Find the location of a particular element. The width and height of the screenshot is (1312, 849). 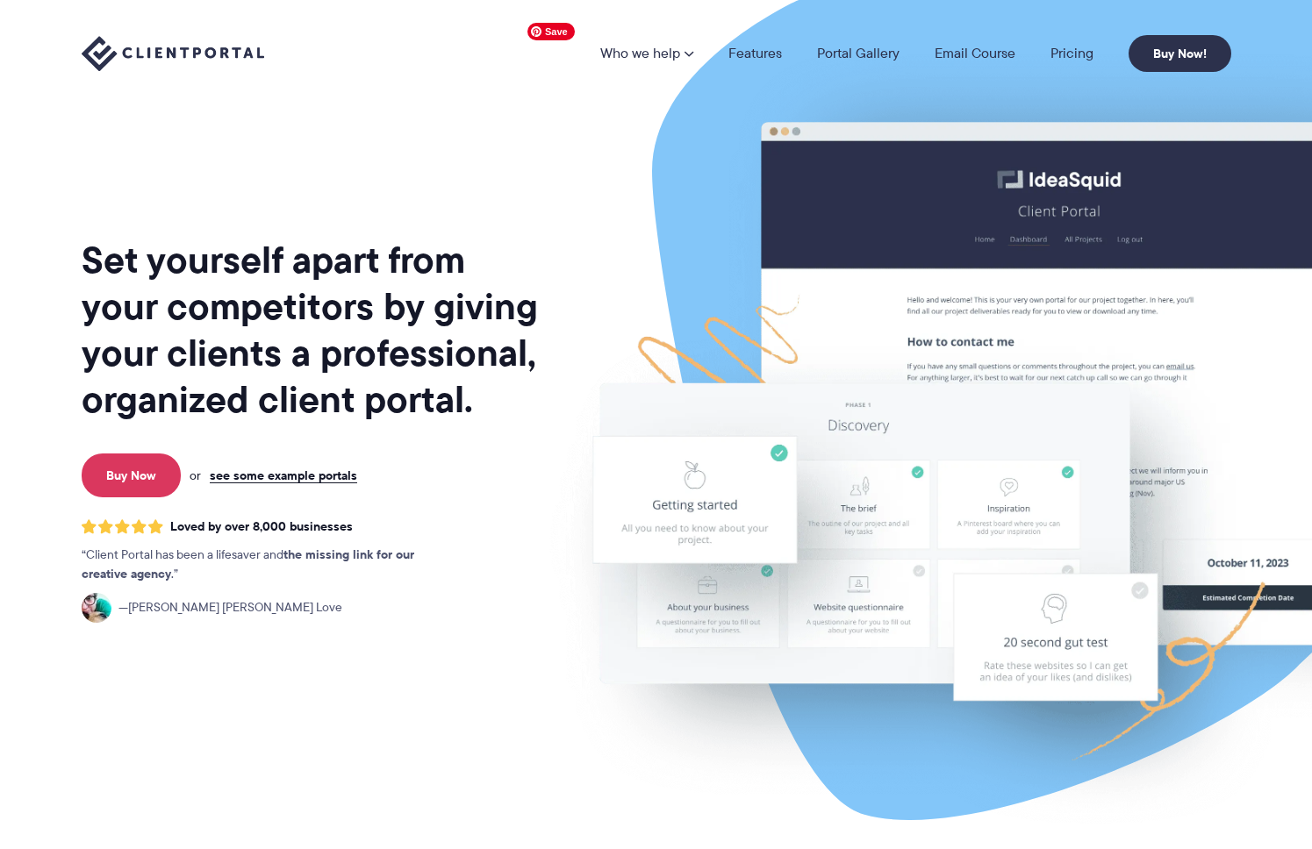

h1: Set yourself apart from your competitors by giving your clients a professional, organized client ... is located at coordinates (312, 330).